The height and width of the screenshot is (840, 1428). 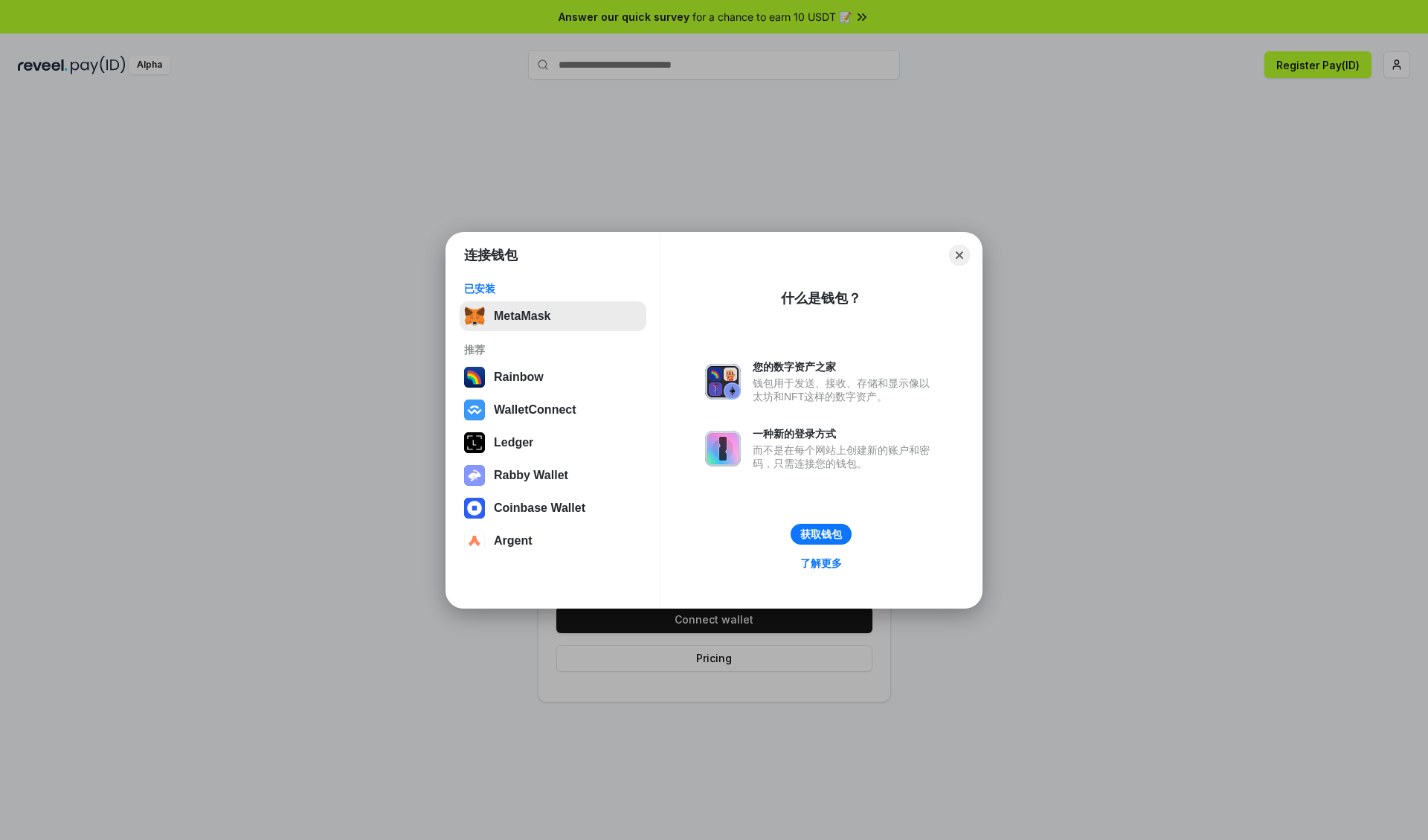 I want to click on div: 一种新的登录方式, so click(x=845, y=434).